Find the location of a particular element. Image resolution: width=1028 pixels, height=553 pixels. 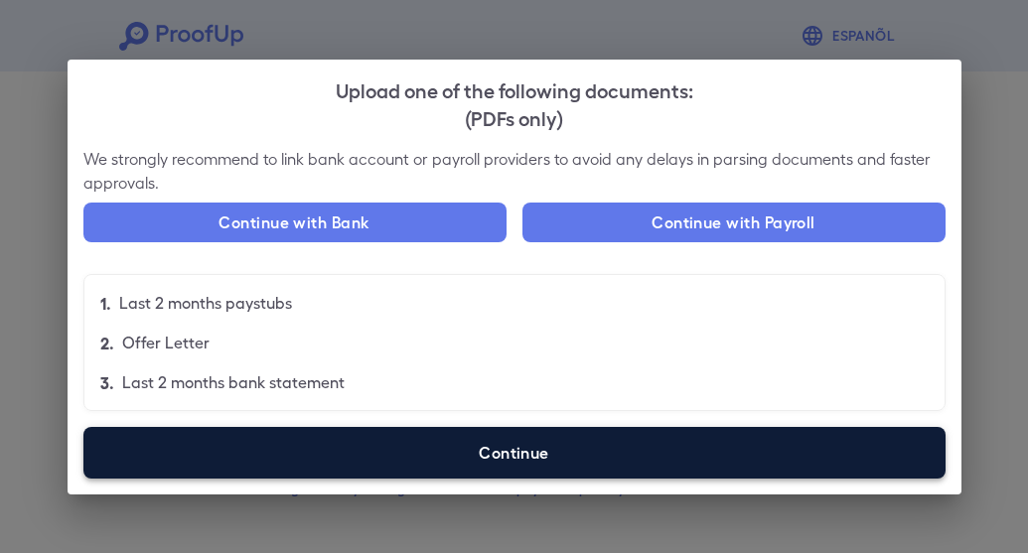

div: (PDFs only) is located at coordinates (514, 117).